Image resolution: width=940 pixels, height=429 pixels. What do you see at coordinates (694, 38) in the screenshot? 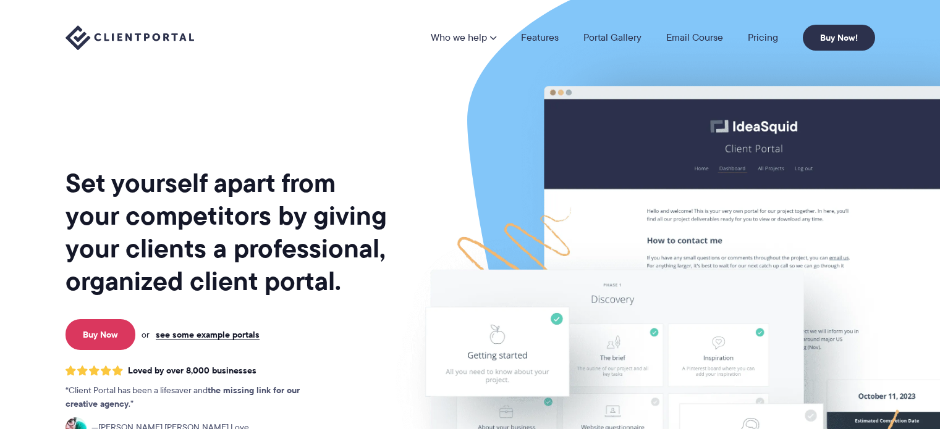
I see `a: Email Course` at bounding box center [694, 38].